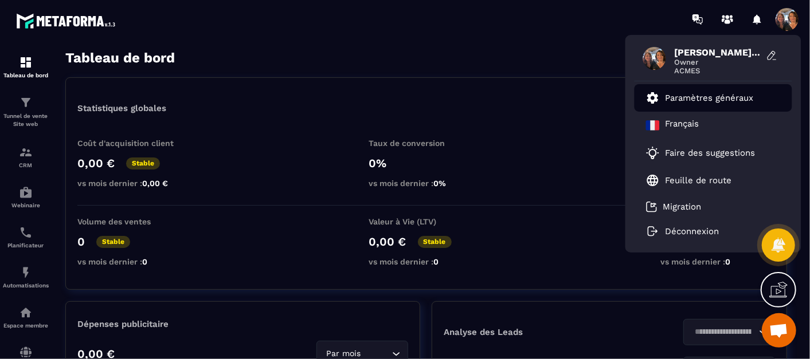 This screenshot has height=359, width=810. I want to click on h3: Tableau de bord, so click(120, 58).